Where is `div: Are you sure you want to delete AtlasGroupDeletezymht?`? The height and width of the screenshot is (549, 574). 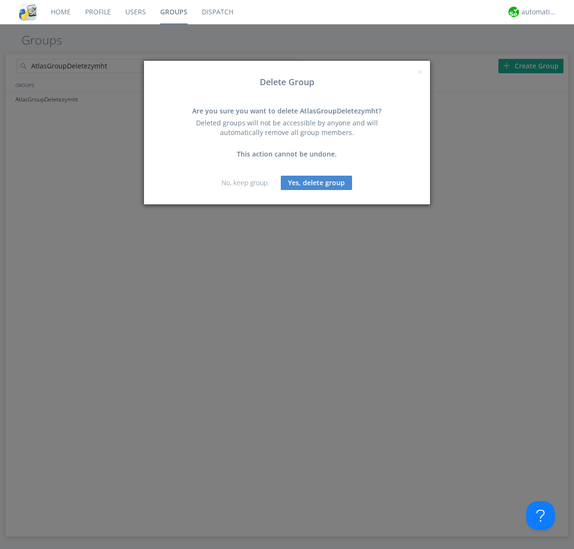 div: Are you sure you want to delete AtlasGroupDeletezymht? is located at coordinates (287, 111).